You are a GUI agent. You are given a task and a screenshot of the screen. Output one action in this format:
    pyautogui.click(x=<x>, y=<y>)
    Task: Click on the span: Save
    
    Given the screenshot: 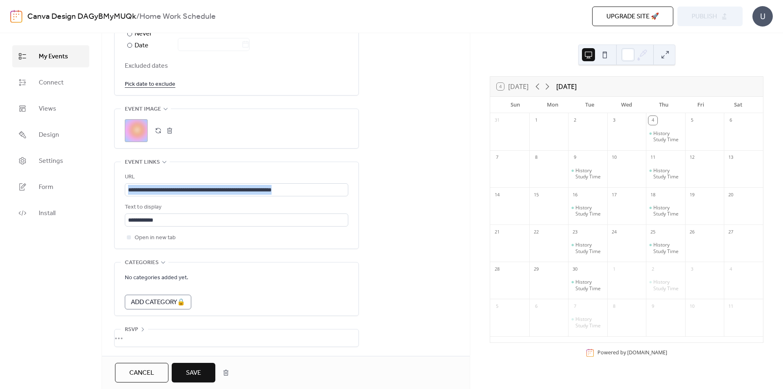 What is the action you would take?
    pyautogui.click(x=193, y=373)
    